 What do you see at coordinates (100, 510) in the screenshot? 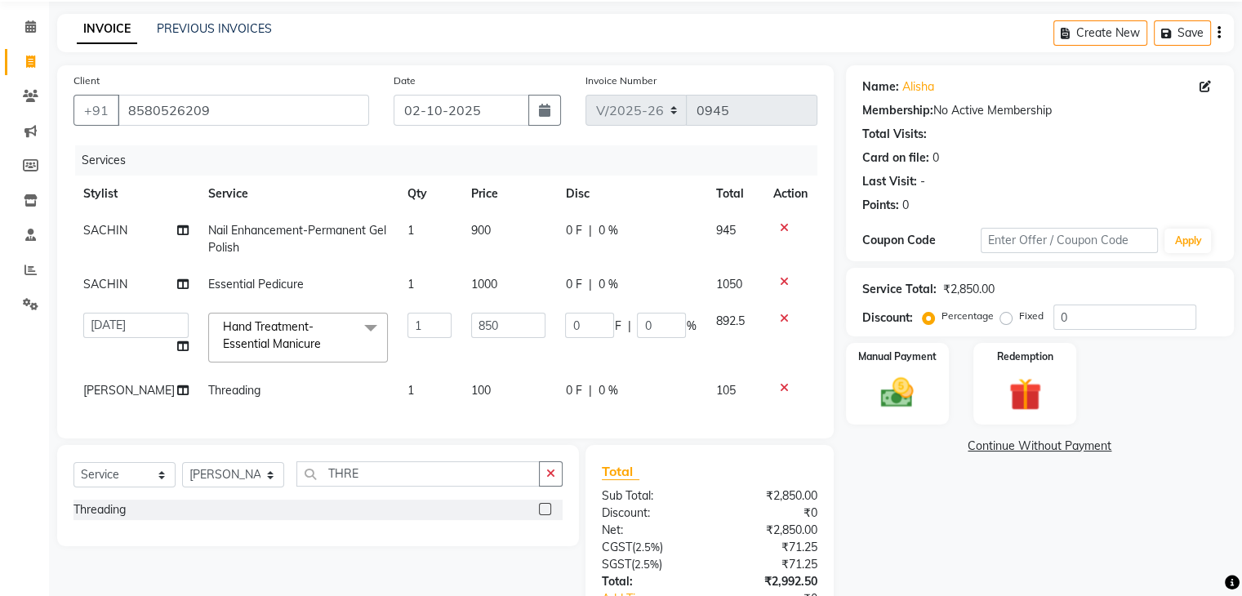
I see `div: Threading` at bounding box center [100, 510].